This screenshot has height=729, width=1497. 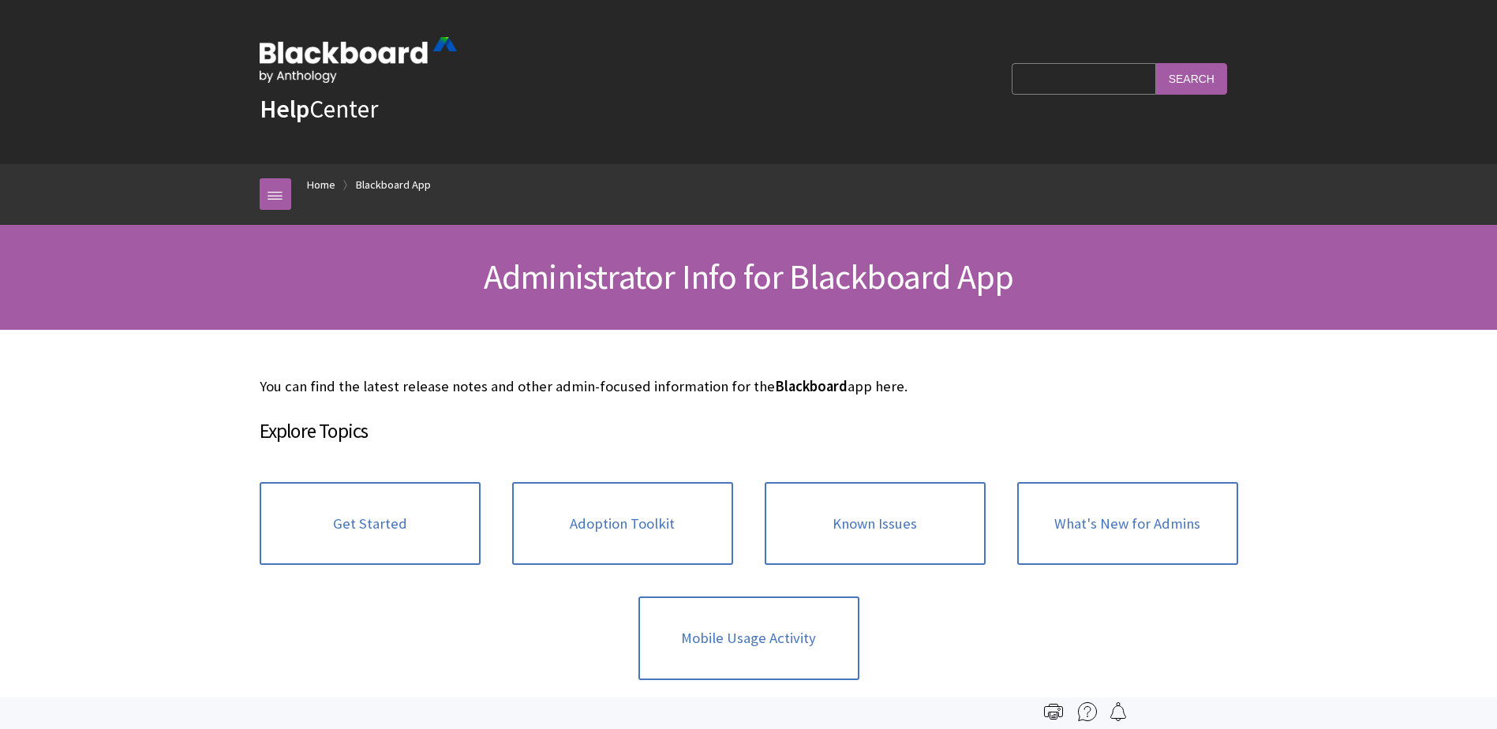 I want to click on input: Search, so click(x=1192, y=78).